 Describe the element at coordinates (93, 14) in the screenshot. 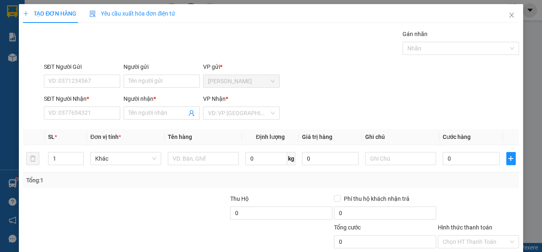

I see `img: icon` at that location.